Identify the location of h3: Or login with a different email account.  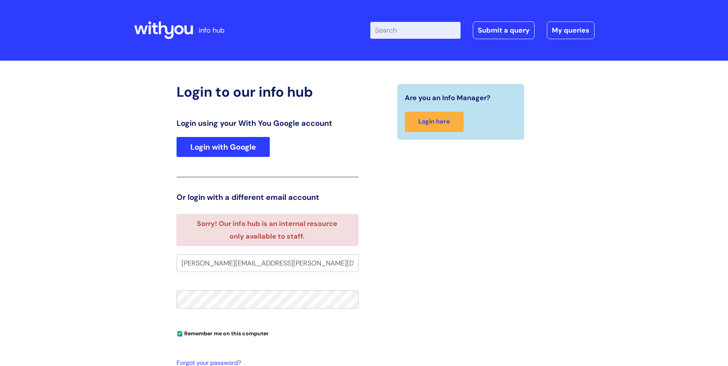
(268, 197).